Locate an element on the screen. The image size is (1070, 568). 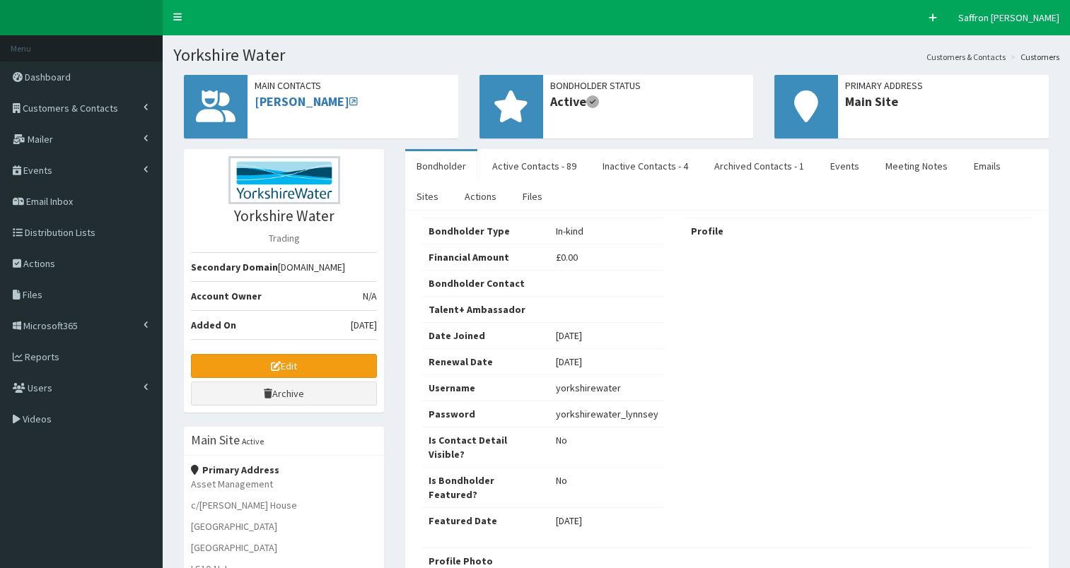
small: Active is located at coordinates (252, 441).